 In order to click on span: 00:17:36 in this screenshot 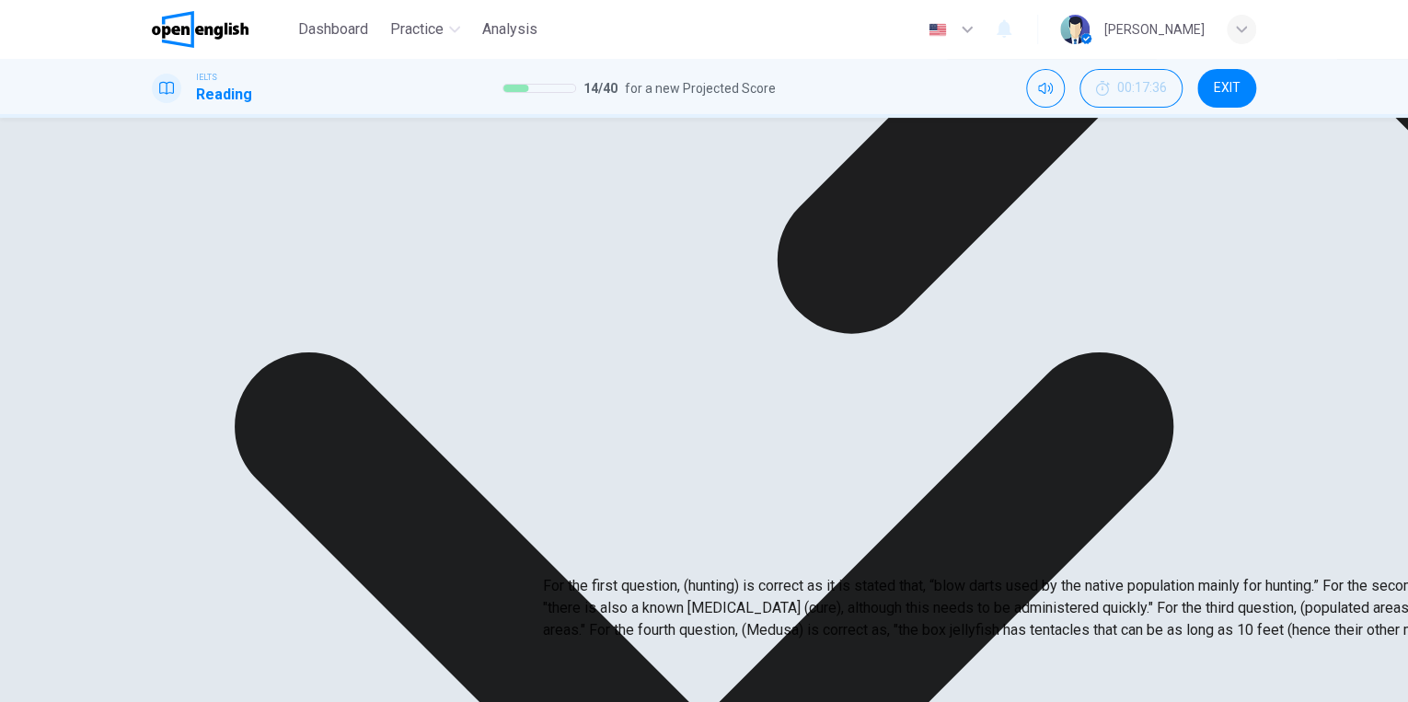, I will do `click(1142, 88)`.